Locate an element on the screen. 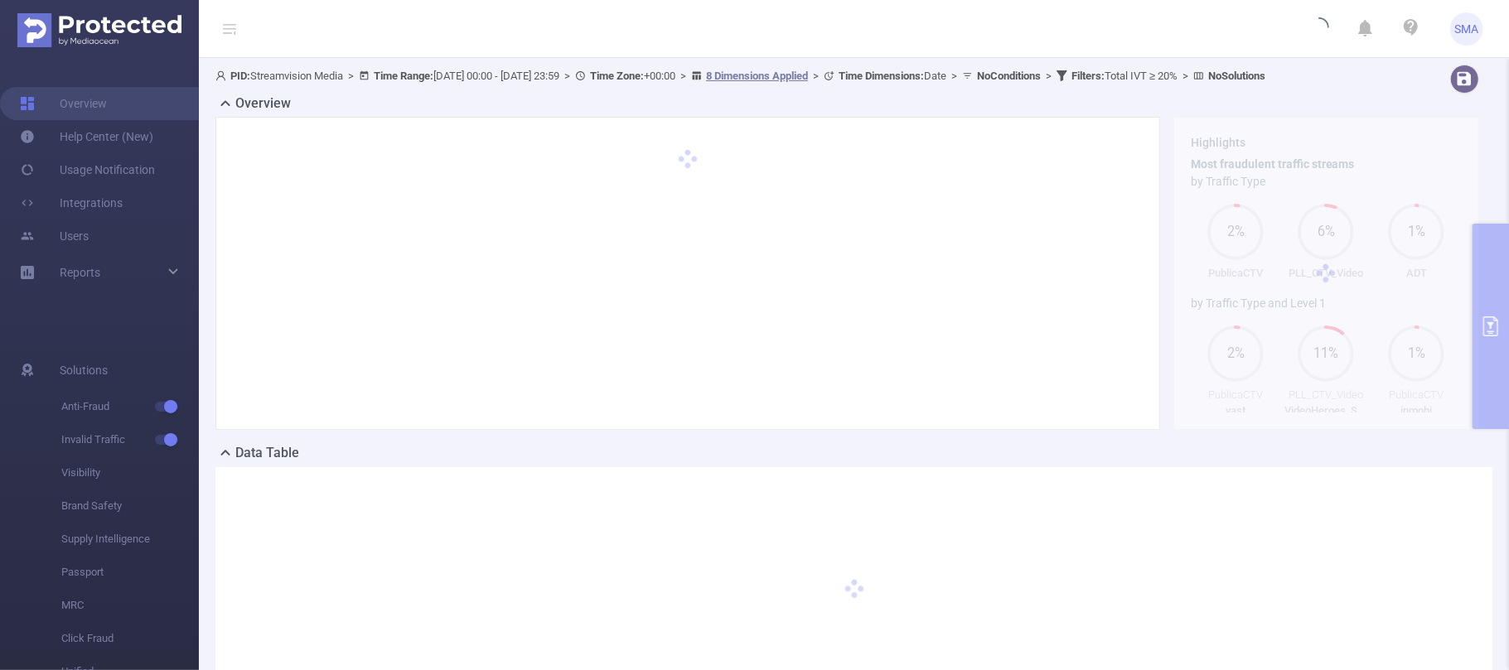 The width and height of the screenshot is (1509, 670). span: MRC is located at coordinates (130, 606).